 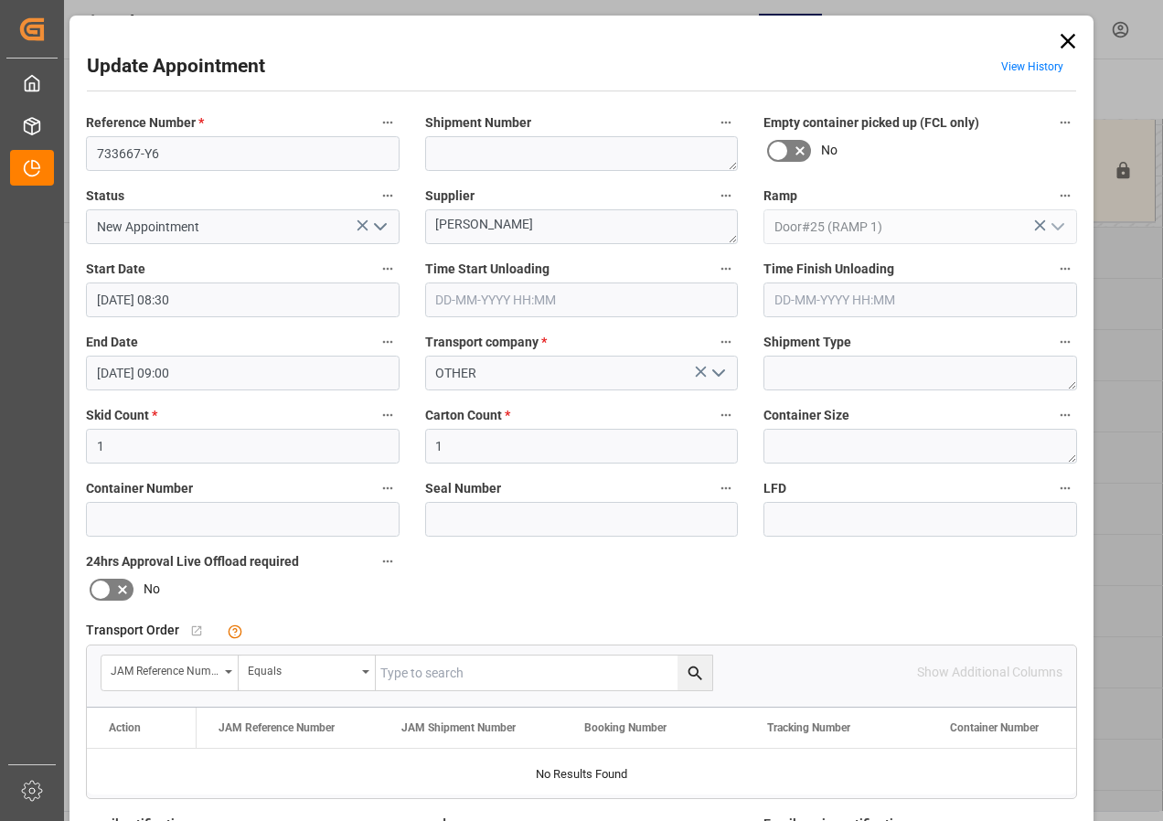 What do you see at coordinates (726, 123) in the screenshot?
I see `button: Shipment Number` at bounding box center [726, 123].